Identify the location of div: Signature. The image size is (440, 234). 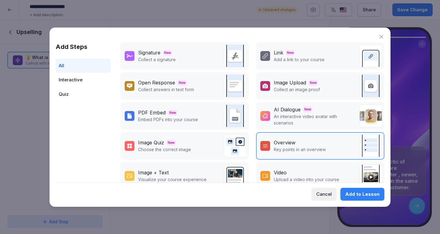
(149, 53).